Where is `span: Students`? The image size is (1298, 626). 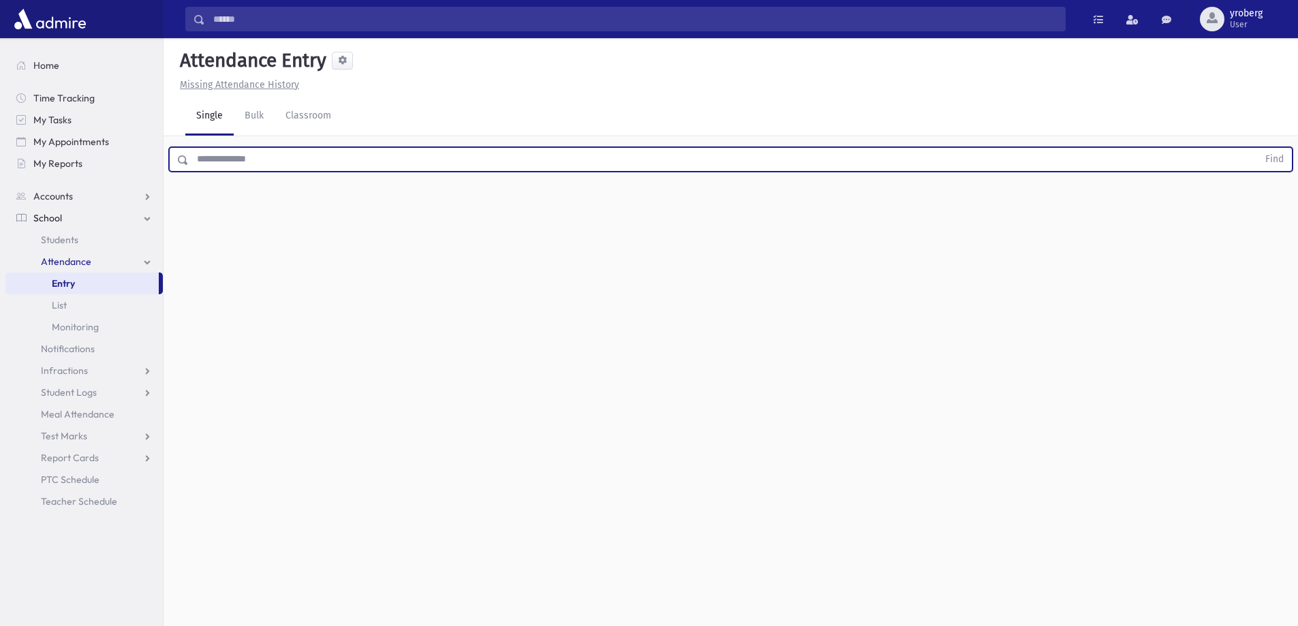
span: Students is located at coordinates (59, 240).